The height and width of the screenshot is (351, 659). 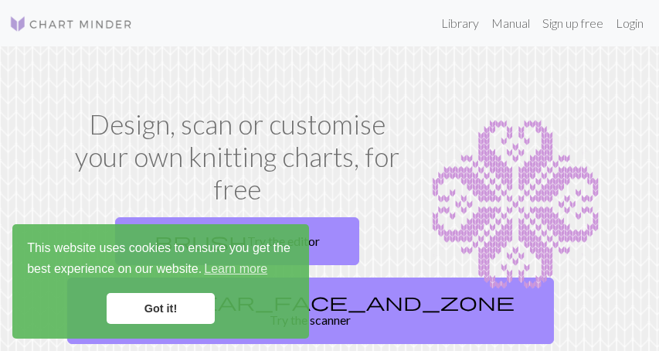 What do you see at coordinates (71, 24) in the screenshot?
I see `img: Logo` at bounding box center [71, 24].